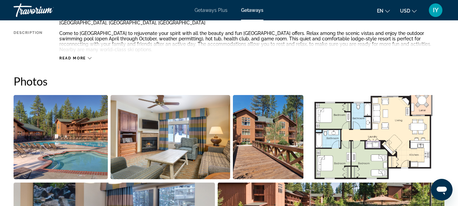 The width and height of the screenshot is (458, 206). What do you see at coordinates (73, 58) in the screenshot?
I see `span: Read more` at bounding box center [73, 58].